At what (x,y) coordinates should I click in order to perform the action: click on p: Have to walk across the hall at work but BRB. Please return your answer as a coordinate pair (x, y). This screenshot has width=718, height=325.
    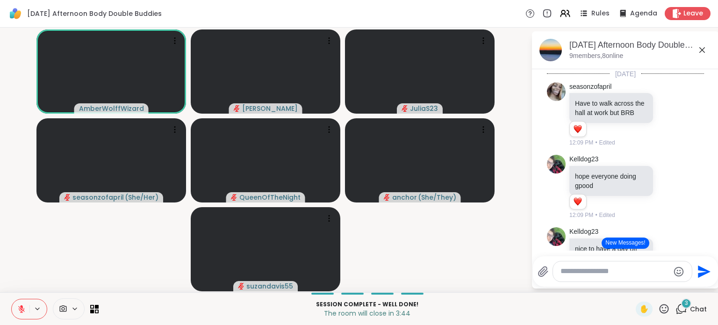
    Looking at the image, I should click on (611, 108).